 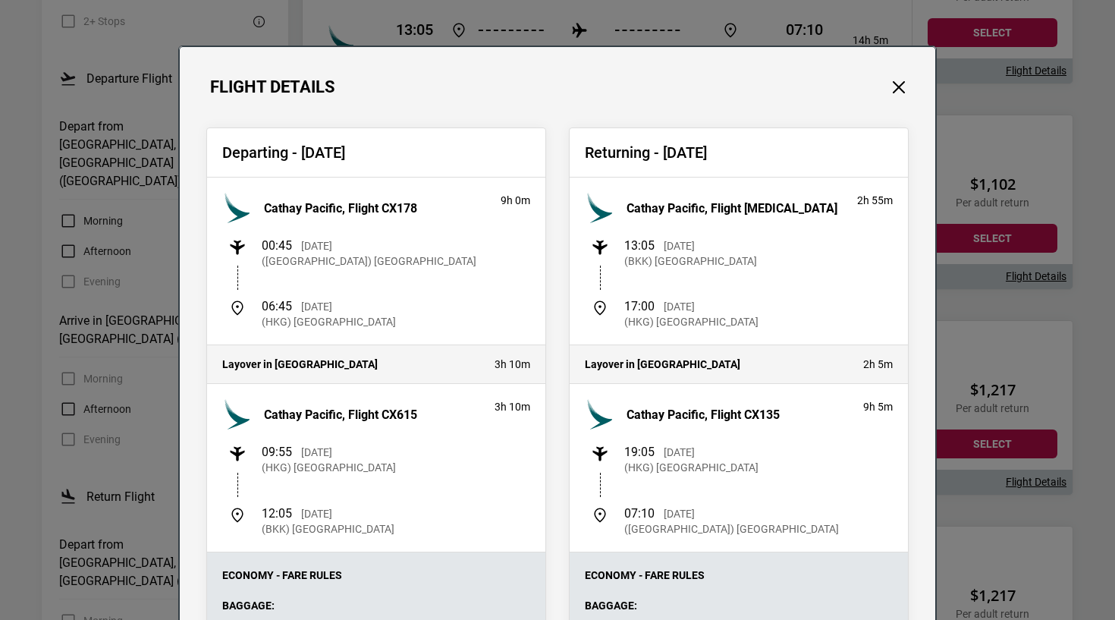 I want to click on span: 06:45, so click(x=277, y=306).